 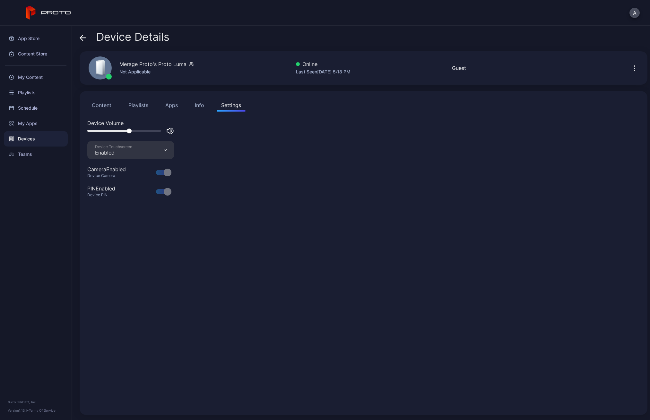 What do you see at coordinates (36, 402) in the screenshot?
I see `div: © 2025 PROTO, Inc.` at bounding box center [36, 402].